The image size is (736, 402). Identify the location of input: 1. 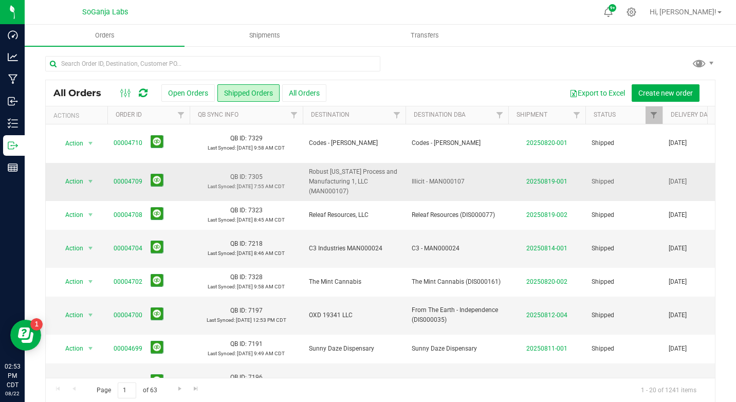
(127, 390).